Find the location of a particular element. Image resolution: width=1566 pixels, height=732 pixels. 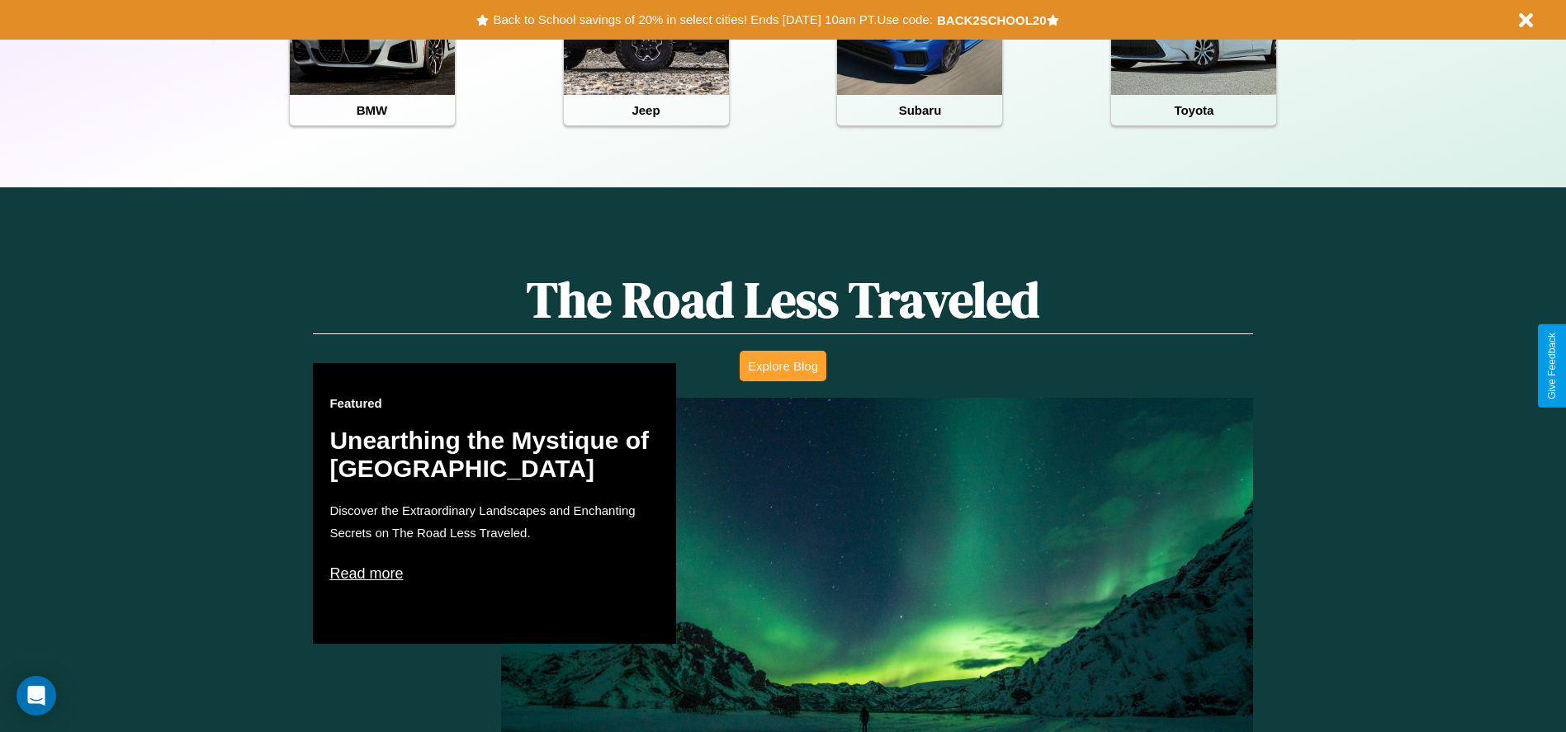

h1: The Road Less Traveled is located at coordinates (782, 300).